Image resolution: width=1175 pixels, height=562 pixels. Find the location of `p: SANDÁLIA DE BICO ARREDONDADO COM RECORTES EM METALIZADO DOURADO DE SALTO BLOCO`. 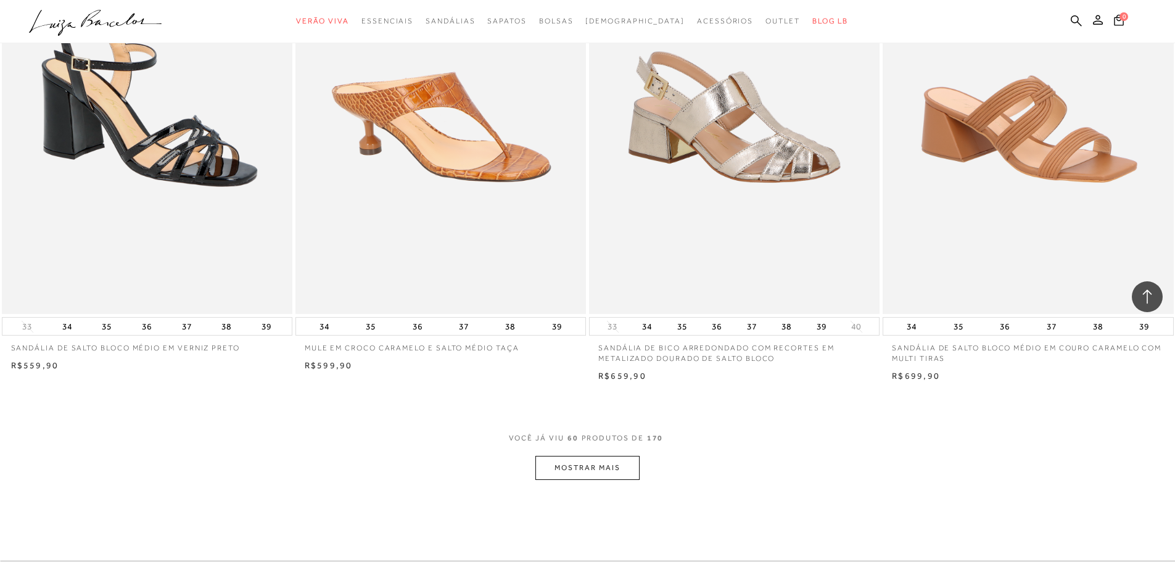

p: SANDÁLIA DE BICO ARREDONDADO COM RECORTES EM METALIZADO DOURADO DE SALTO BLOCO is located at coordinates (734, 350).